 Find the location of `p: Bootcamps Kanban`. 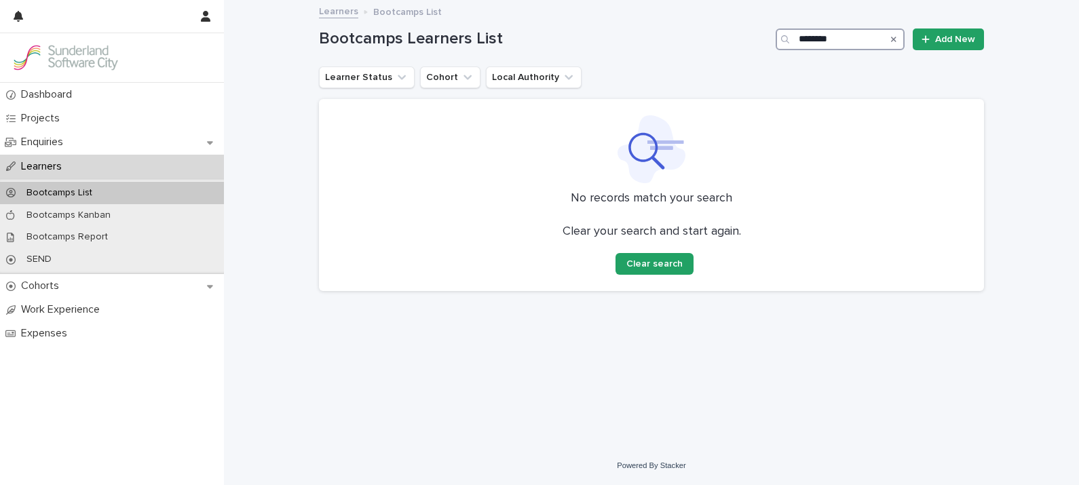

p: Bootcamps Kanban is located at coordinates (69, 215).